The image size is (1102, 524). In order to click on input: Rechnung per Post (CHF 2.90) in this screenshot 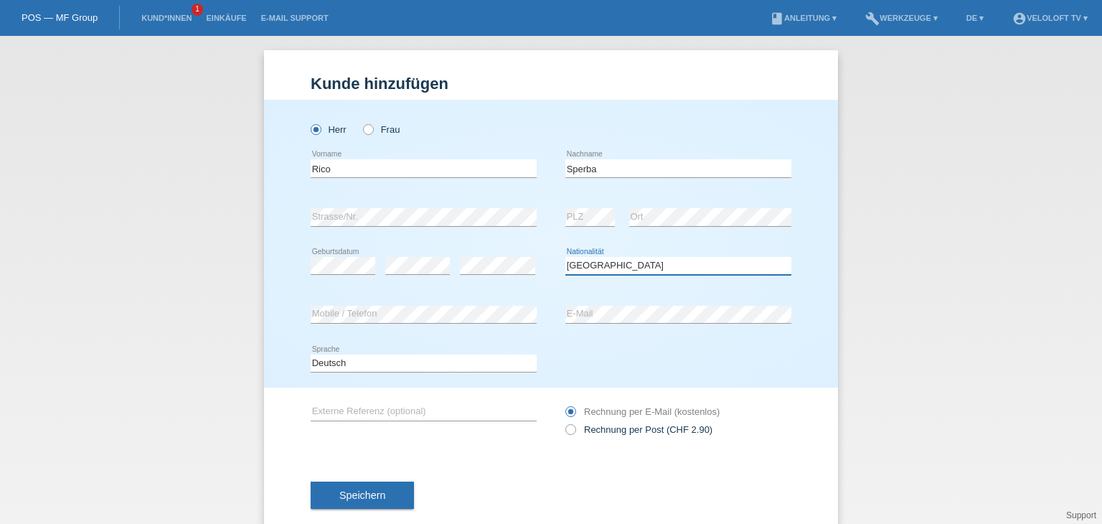, I will do `click(570, 433)`.